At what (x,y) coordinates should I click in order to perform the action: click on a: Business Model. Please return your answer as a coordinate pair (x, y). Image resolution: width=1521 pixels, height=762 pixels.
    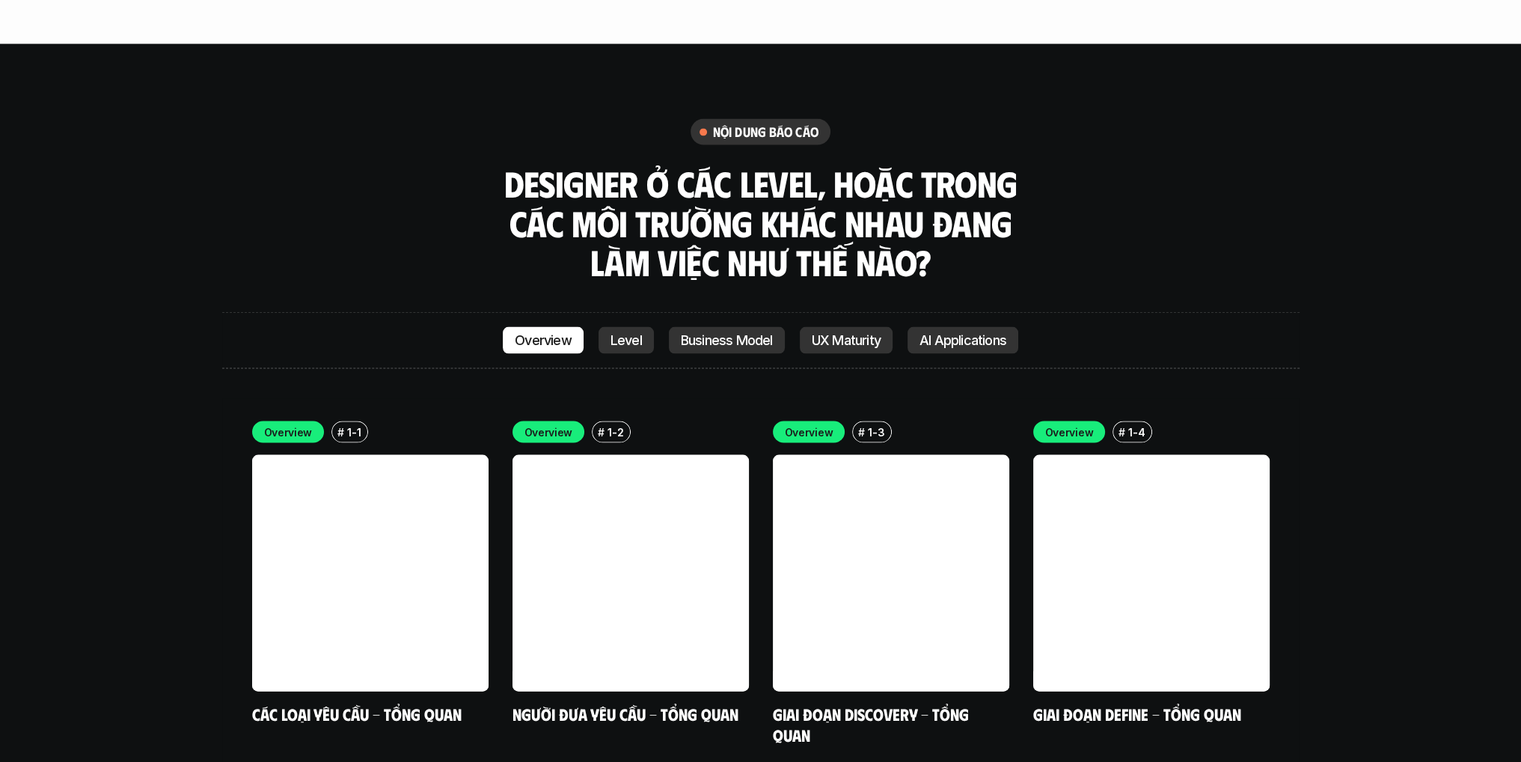
    Looking at the image, I should click on (726, 340).